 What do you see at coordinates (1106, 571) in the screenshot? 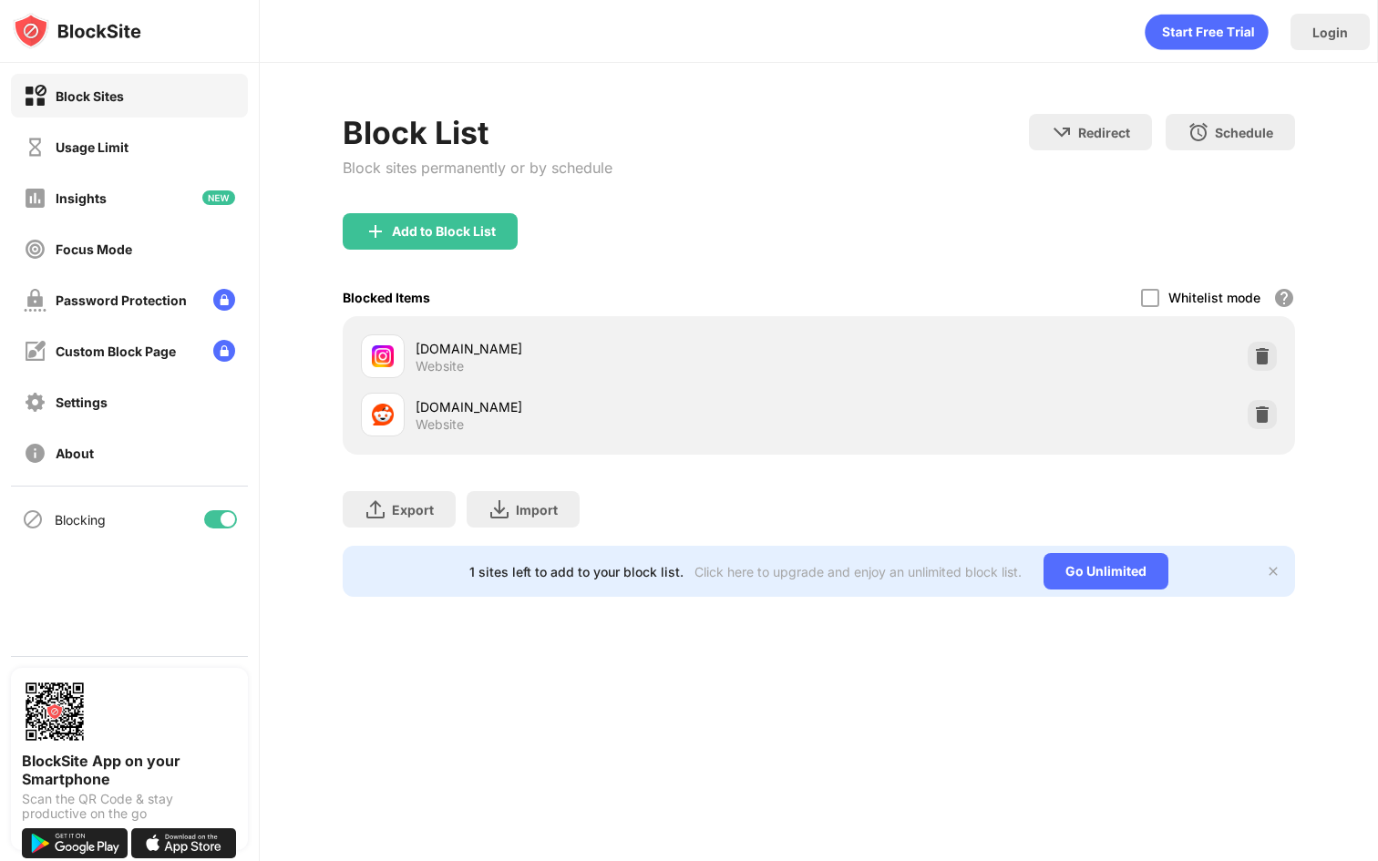
I see `div: Go Unlimited` at bounding box center [1106, 571].